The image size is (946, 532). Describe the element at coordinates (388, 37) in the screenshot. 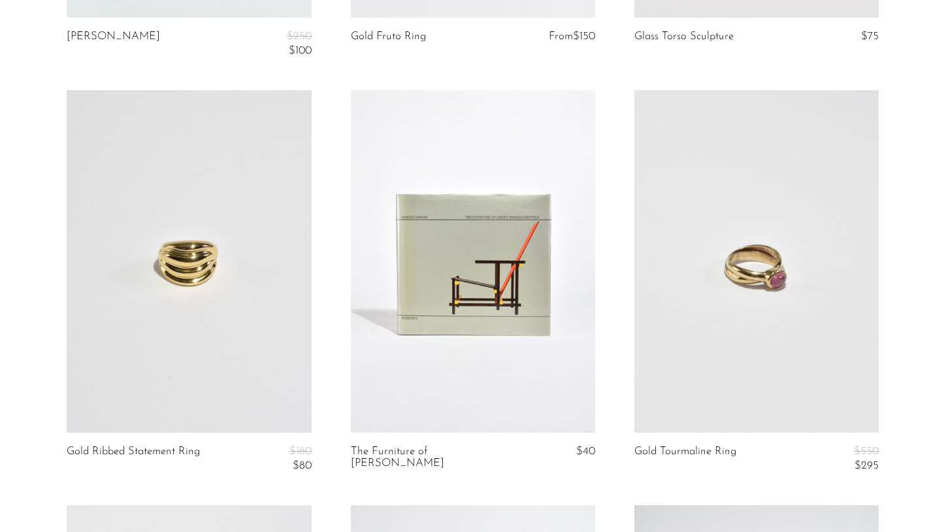

I see `a: Gold Fruto Ring` at that location.